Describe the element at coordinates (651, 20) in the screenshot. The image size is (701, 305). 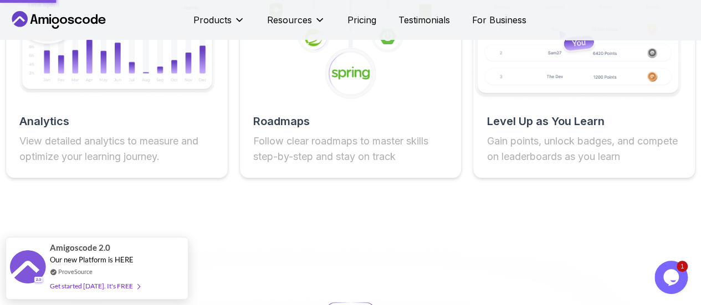
I see `a: Members Area` at that location.